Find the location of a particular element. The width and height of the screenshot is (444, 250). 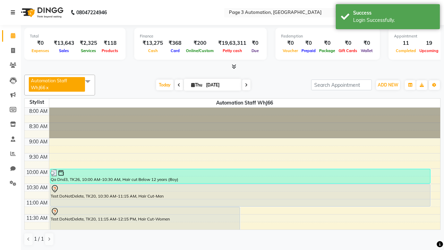

div: Qa Dnd3, TK26, 10:00 AM-10:30 AM, Hair cut Below 12 years (Boy) is located at coordinates (240, 176).